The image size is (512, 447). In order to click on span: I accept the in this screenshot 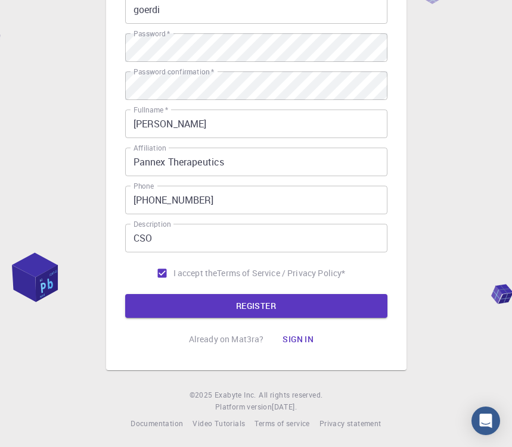, I will do `click(195, 273)`.